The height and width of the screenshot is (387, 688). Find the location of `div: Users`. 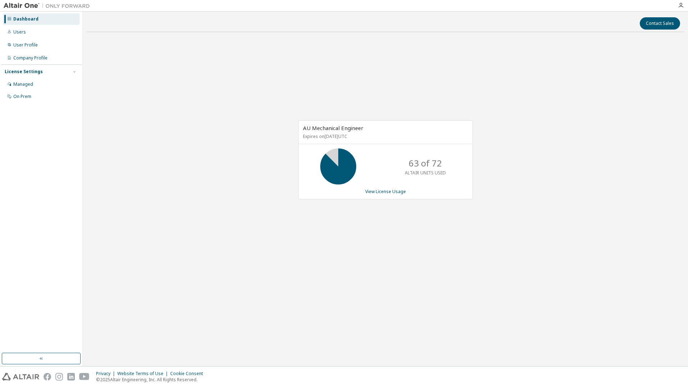

div: Users is located at coordinates (19, 32).